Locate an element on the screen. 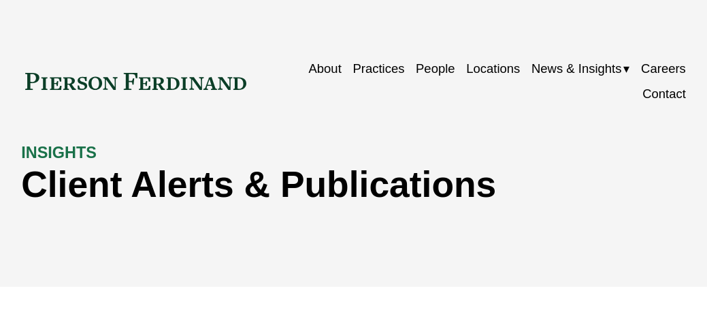 This screenshot has width=707, height=310. a: About is located at coordinates (325, 69).